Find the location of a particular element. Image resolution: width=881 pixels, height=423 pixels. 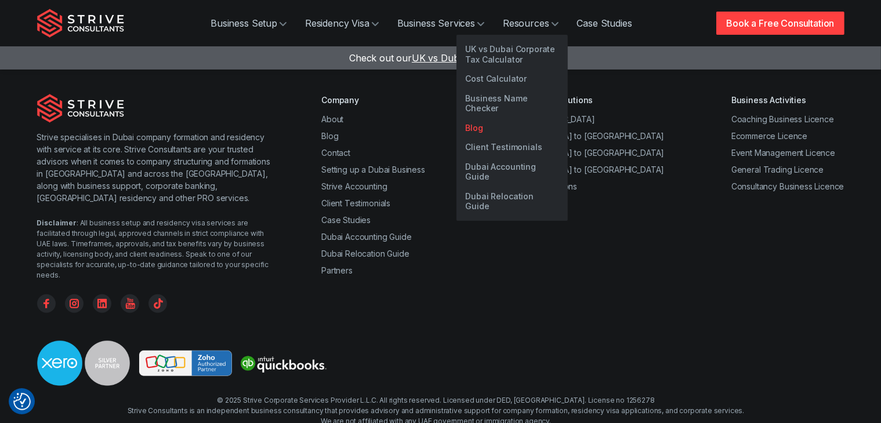

a: TikTok is located at coordinates (158, 304).